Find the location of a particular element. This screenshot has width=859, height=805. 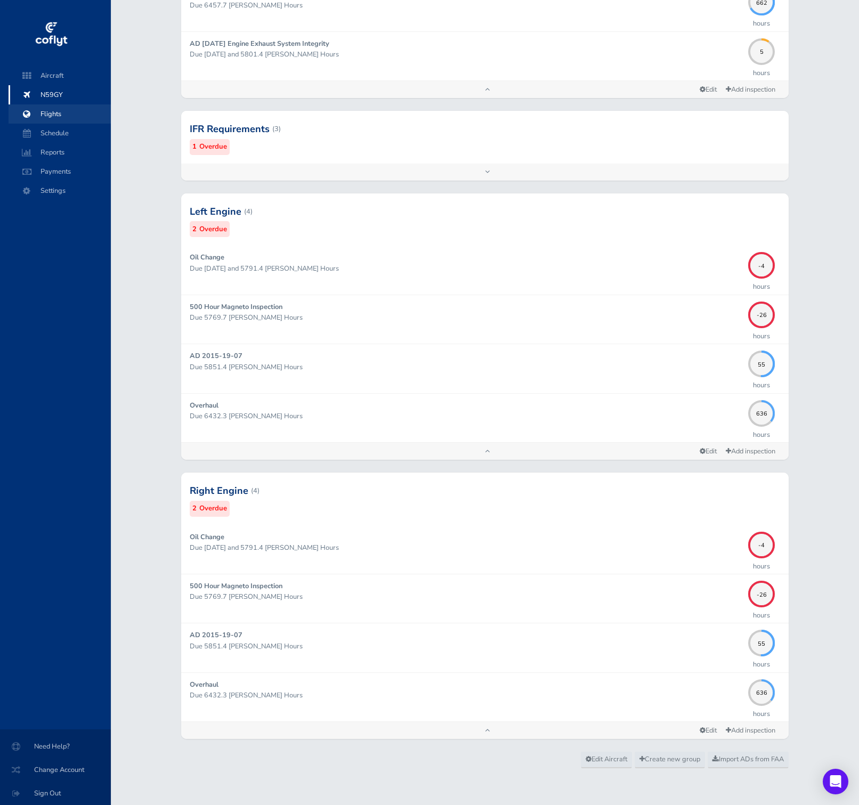

span: Need Help? is located at coordinates (55, 746).